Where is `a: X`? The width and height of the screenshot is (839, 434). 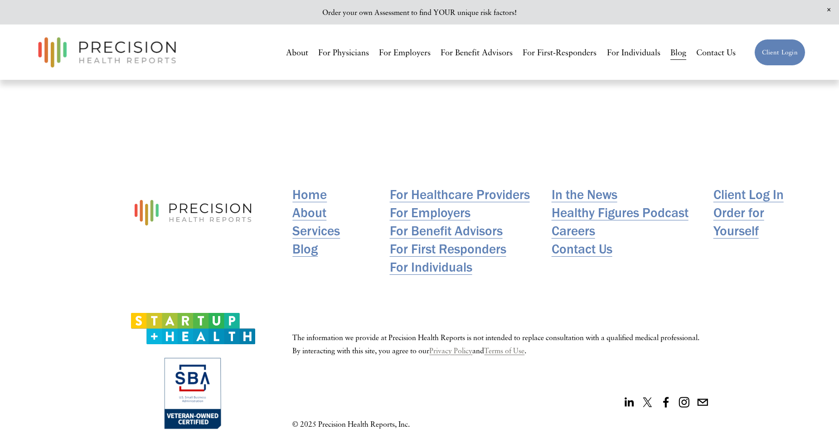
a: X is located at coordinates (647, 402).